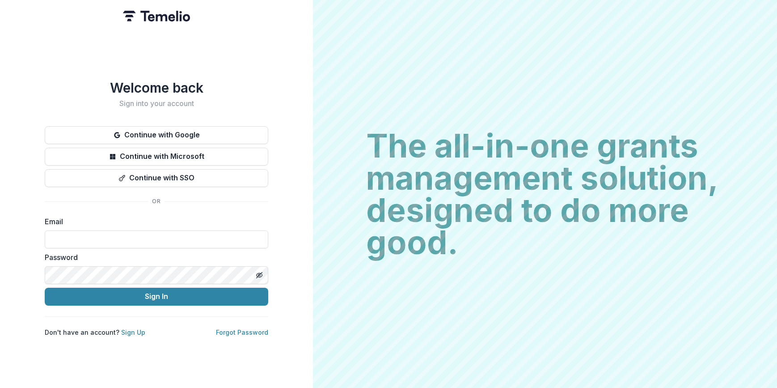  What do you see at coordinates (157, 103) in the screenshot?
I see `h2: Sign into your account` at bounding box center [157, 103].